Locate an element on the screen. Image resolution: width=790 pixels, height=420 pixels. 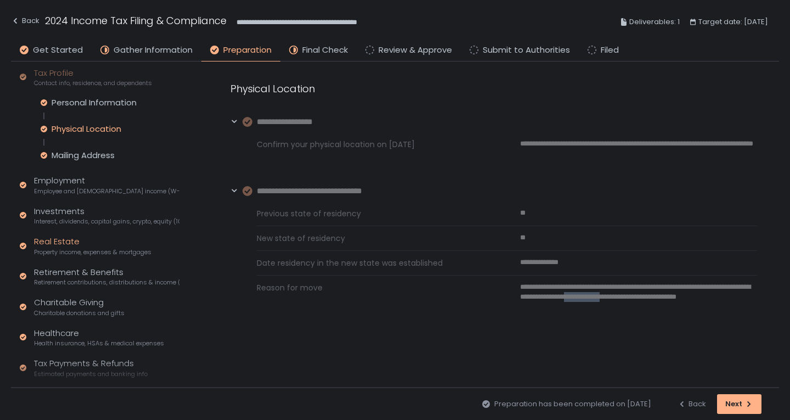
div: Real Estate is located at coordinates (93, 246).